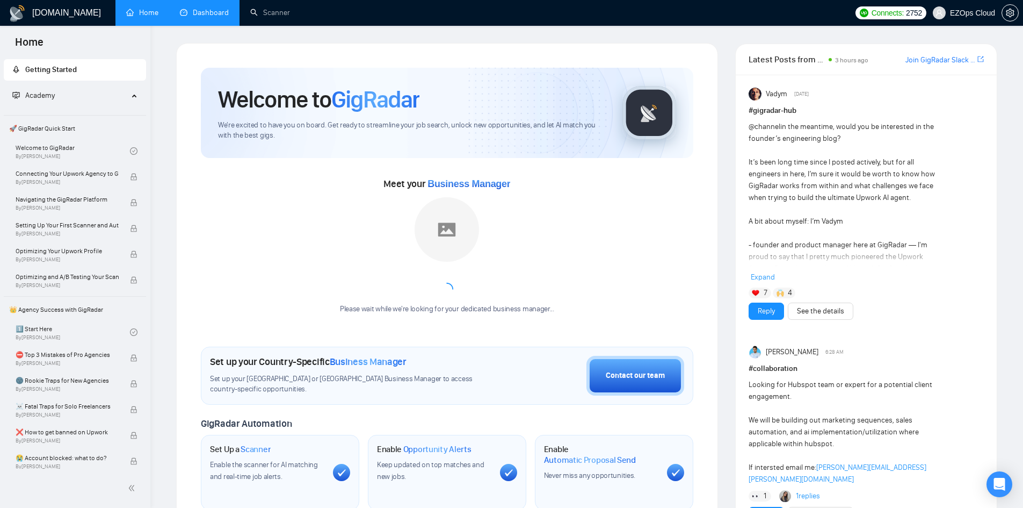  I want to click on span: 7, so click(766, 293).